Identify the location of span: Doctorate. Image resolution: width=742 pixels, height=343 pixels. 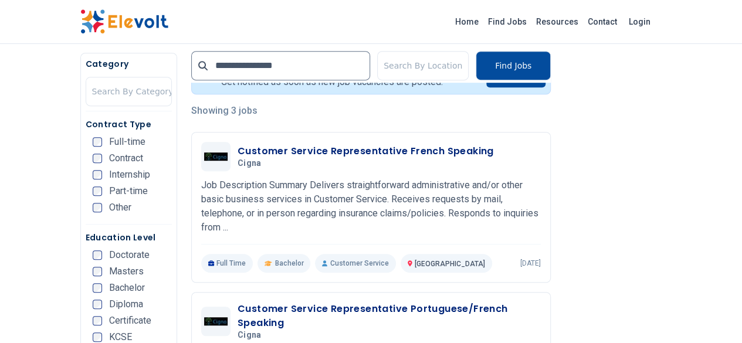
(129, 255).